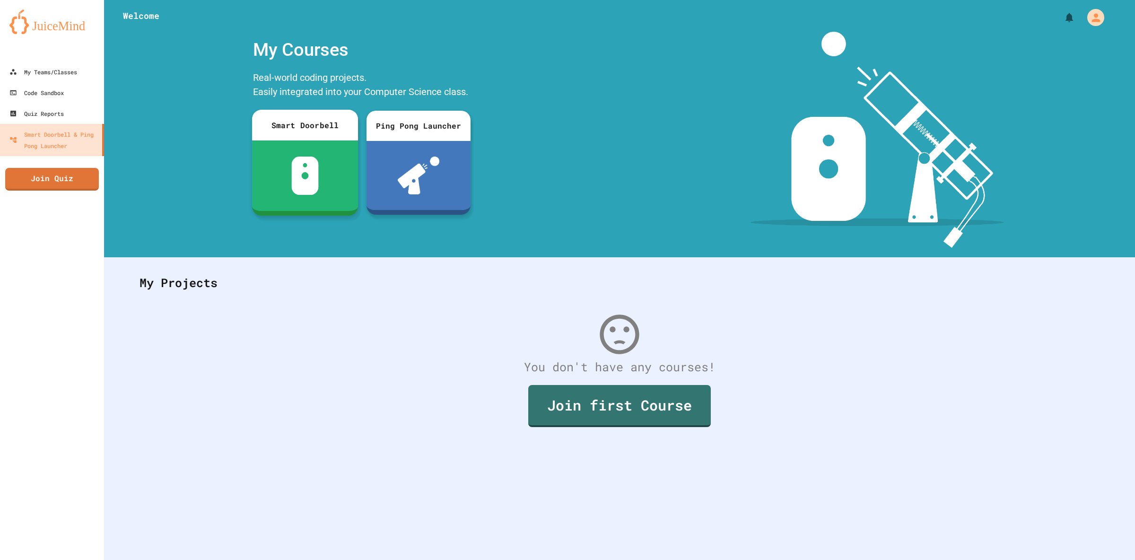  Describe the element at coordinates (305, 125) in the screenshot. I see `div: Smart Doorbell` at that location.